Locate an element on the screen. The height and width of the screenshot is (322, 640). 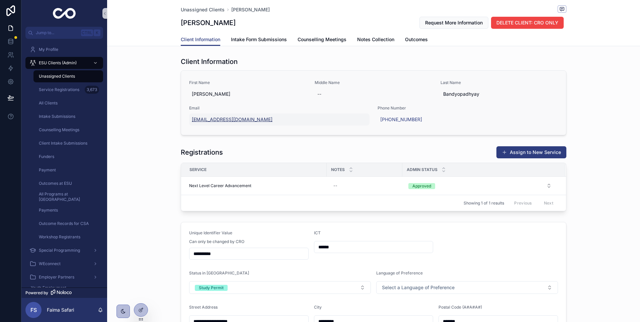
a: Employer Partners is located at coordinates (64, 277).